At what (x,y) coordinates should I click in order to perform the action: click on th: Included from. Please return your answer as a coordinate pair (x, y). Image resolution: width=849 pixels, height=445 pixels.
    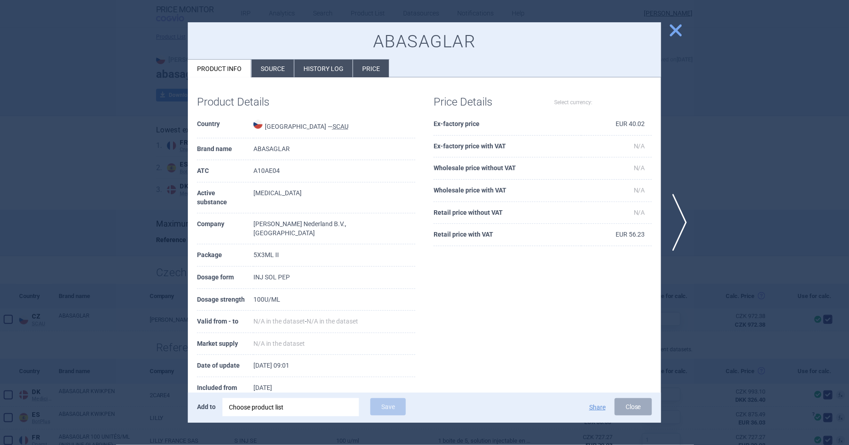
    Looking at the image, I should click on (225, 388).